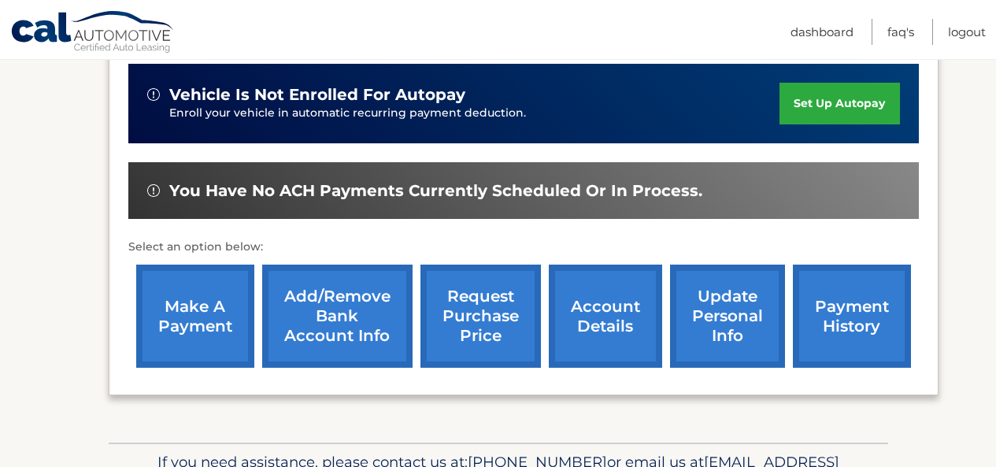  What do you see at coordinates (337, 316) in the screenshot?
I see `a: Add/Remove bank account info` at bounding box center [337, 316].